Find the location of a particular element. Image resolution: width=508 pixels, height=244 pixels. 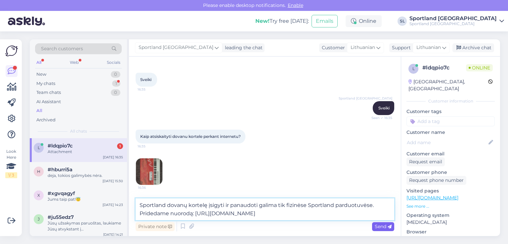

input: Add name is located at coordinates (447, 143).